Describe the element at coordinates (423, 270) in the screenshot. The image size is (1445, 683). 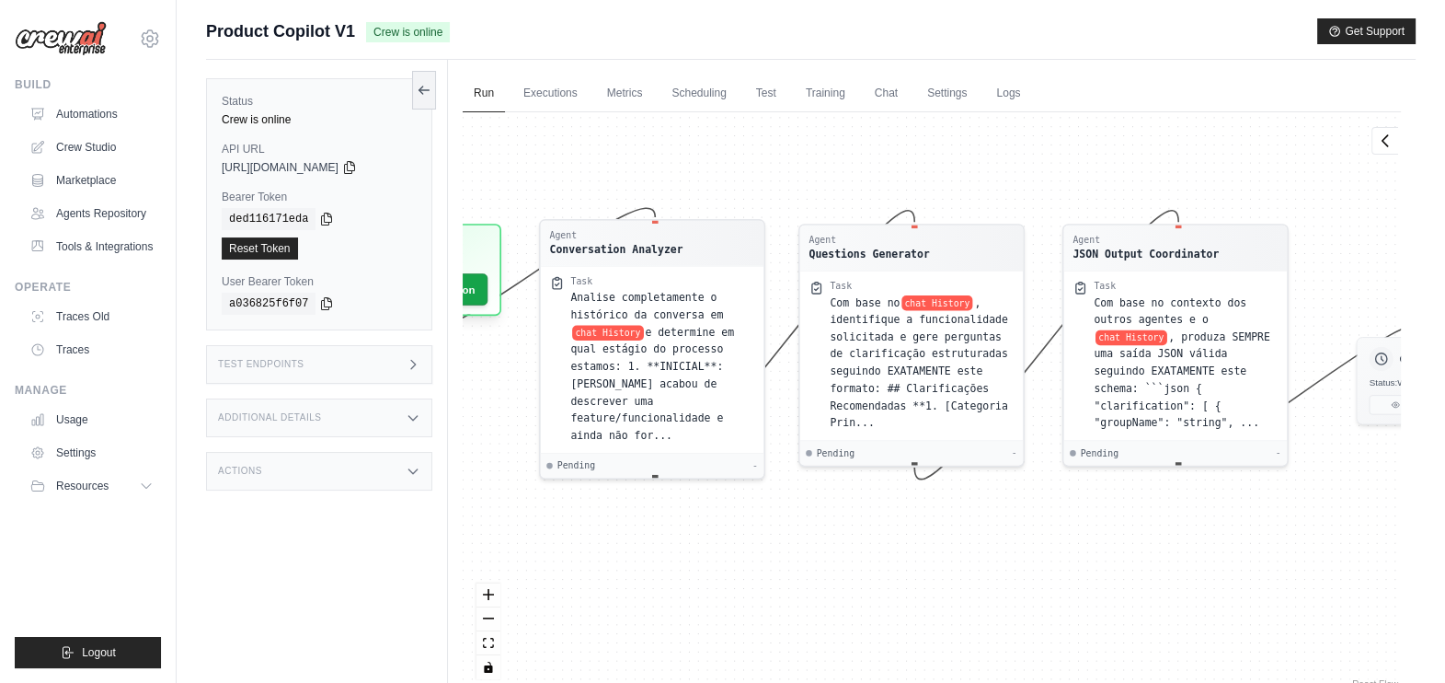
I see `div: Run Automation` at that location.